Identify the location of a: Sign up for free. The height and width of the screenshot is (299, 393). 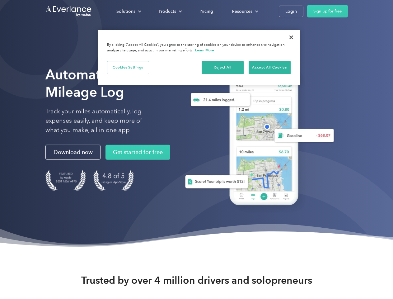
(327, 11).